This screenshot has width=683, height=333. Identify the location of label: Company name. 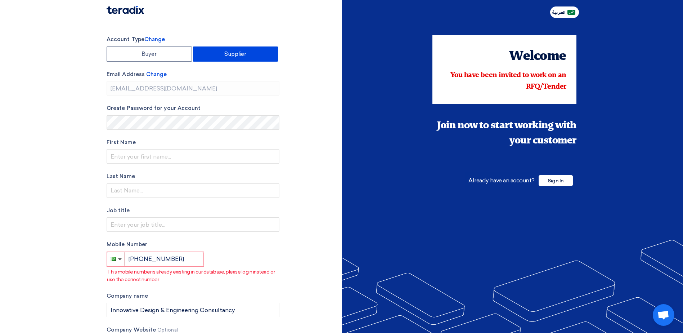
(193, 296).